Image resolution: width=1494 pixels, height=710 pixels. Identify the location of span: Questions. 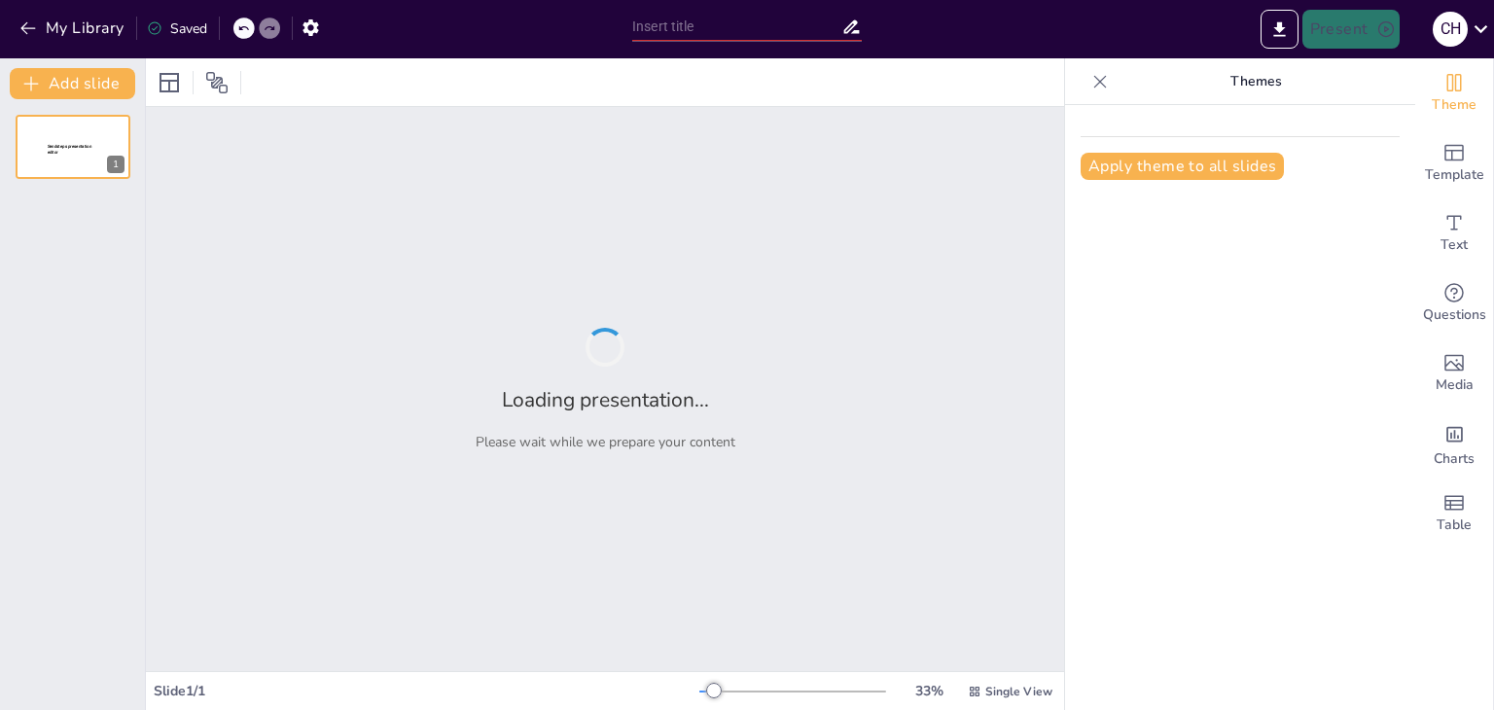
(1454, 315).